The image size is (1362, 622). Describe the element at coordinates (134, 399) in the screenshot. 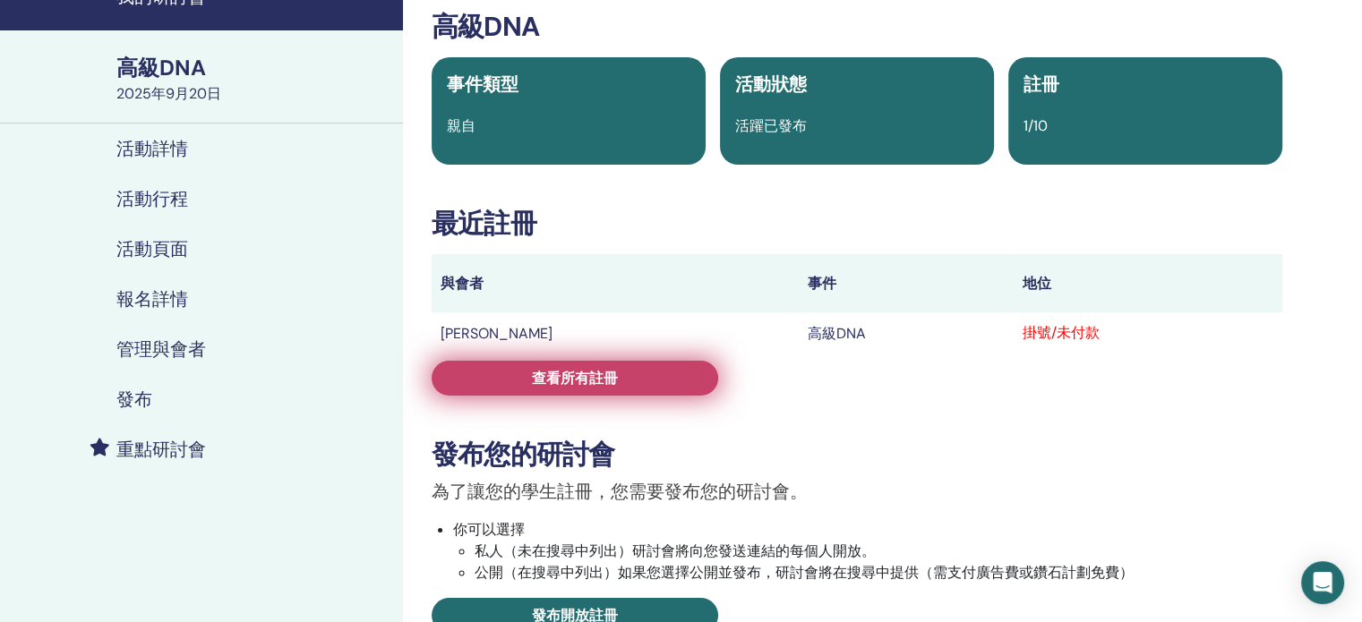

I see `font: 發布` at that location.